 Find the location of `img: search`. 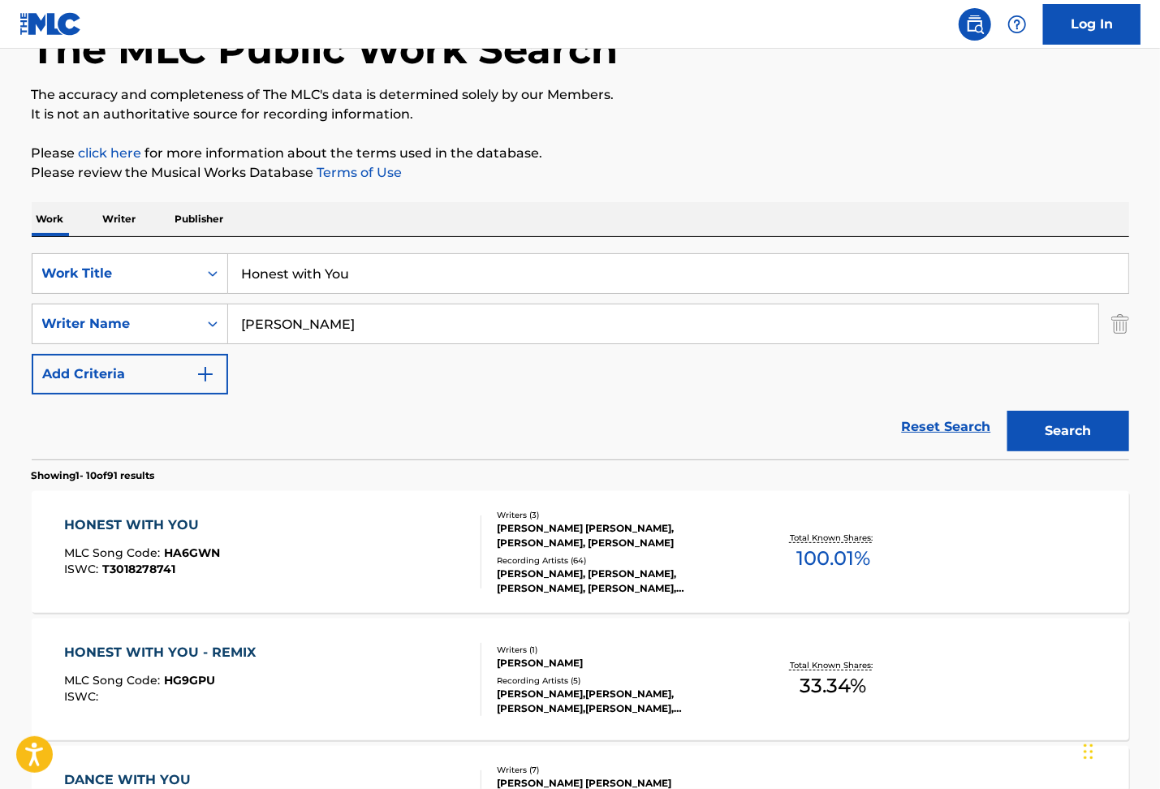

img: search is located at coordinates (975, 24).